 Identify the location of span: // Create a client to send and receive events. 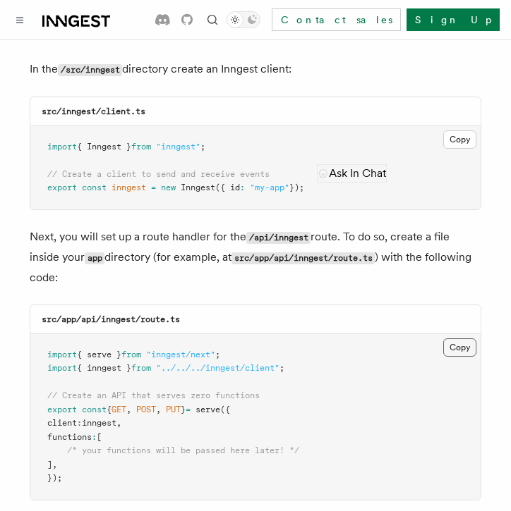
(158, 174).